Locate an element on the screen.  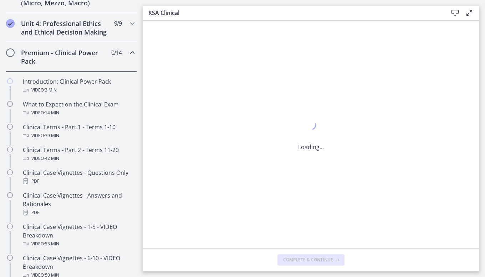
span: Complete & continue is located at coordinates (308, 260).